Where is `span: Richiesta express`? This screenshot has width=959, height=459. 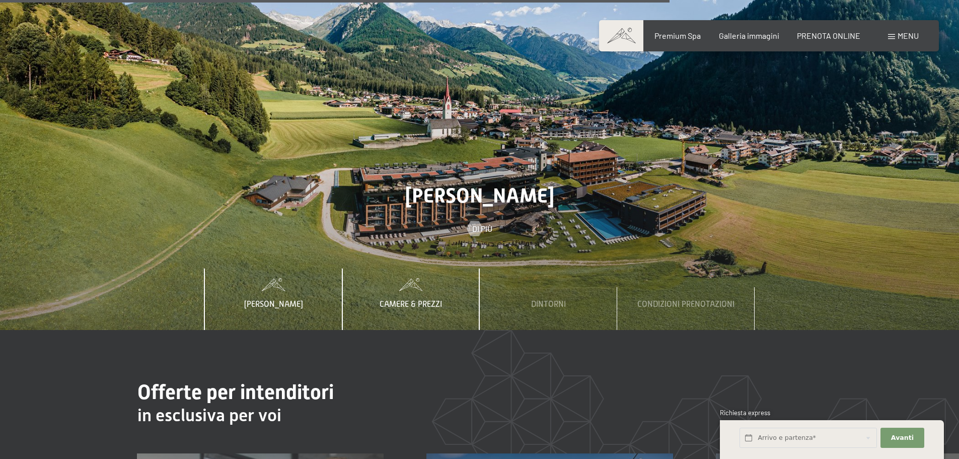 span: Richiesta express is located at coordinates (745, 412).